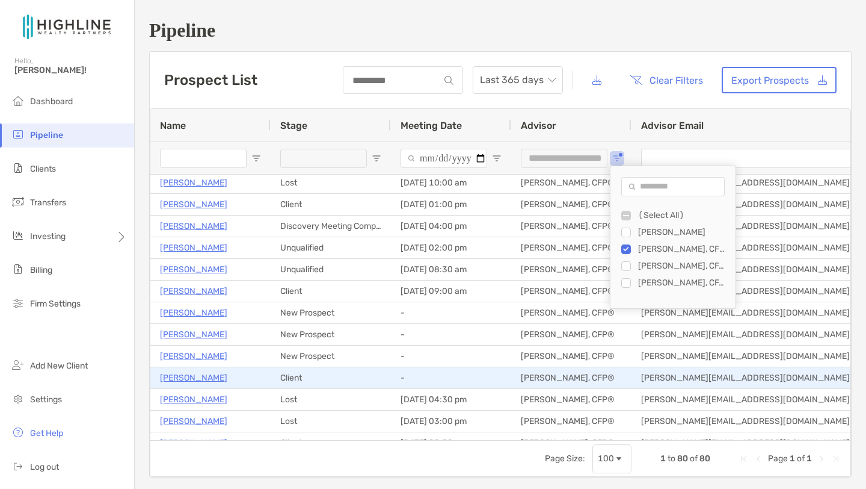 The width and height of the screenshot is (866, 489). Describe the element at coordinates (211, 80) in the screenshot. I see `h3: Prospect List` at that location.